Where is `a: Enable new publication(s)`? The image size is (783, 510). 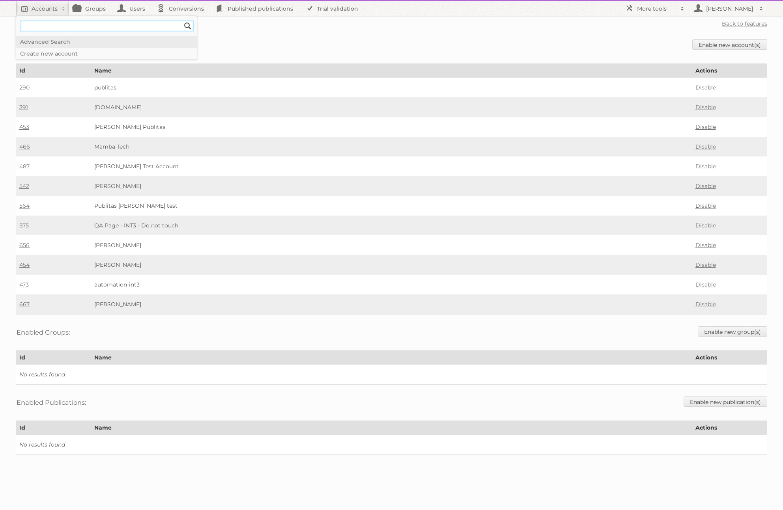
a: Enable new publication(s) is located at coordinates (725, 402).